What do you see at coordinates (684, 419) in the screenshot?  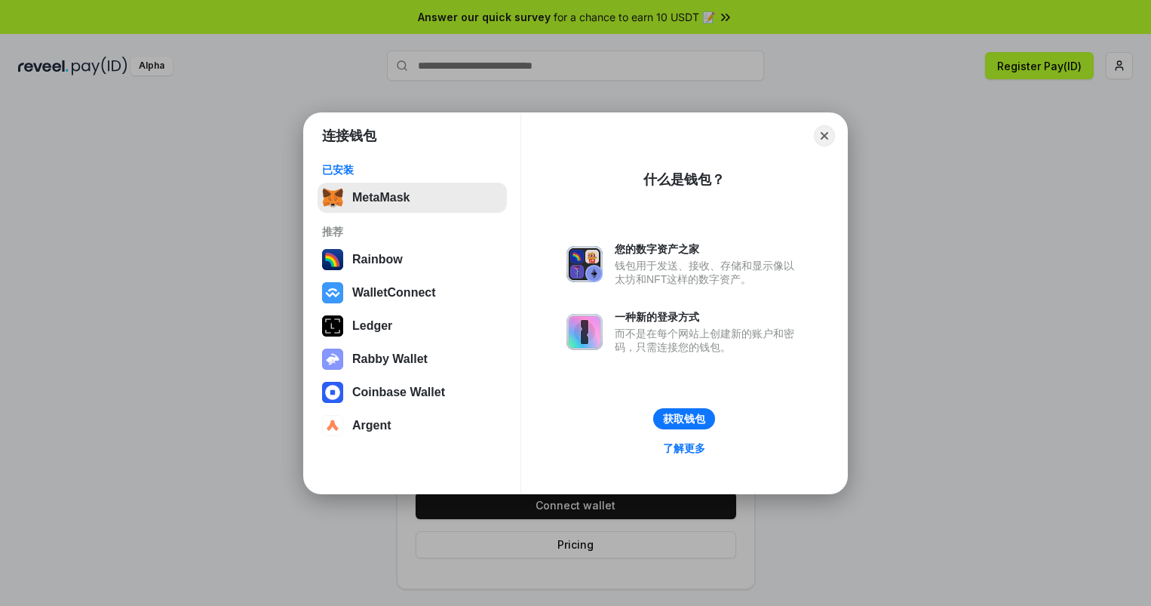 I see `div: 获取钱包` at bounding box center [684, 419].